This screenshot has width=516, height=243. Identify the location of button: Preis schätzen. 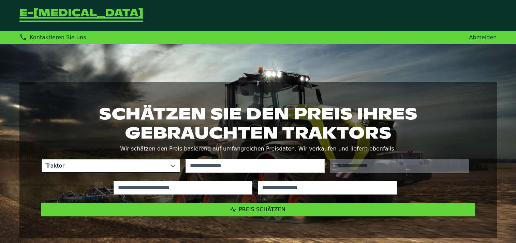
(258, 209).